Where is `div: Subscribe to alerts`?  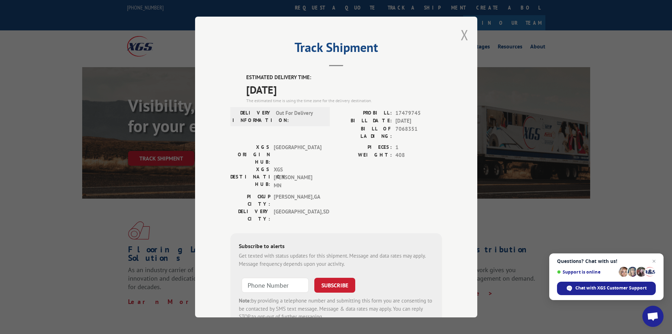
div: Subscribe to alerts is located at coordinates (336, 246).